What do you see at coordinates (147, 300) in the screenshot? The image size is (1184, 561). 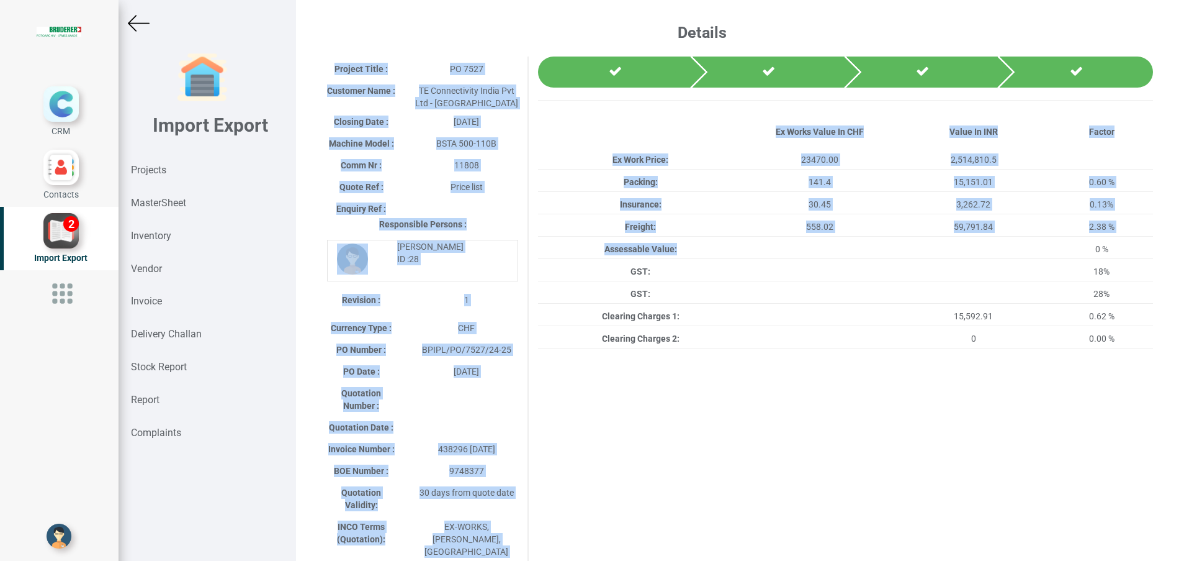 I see `strong: Invoice` at bounding box center [147, 300].